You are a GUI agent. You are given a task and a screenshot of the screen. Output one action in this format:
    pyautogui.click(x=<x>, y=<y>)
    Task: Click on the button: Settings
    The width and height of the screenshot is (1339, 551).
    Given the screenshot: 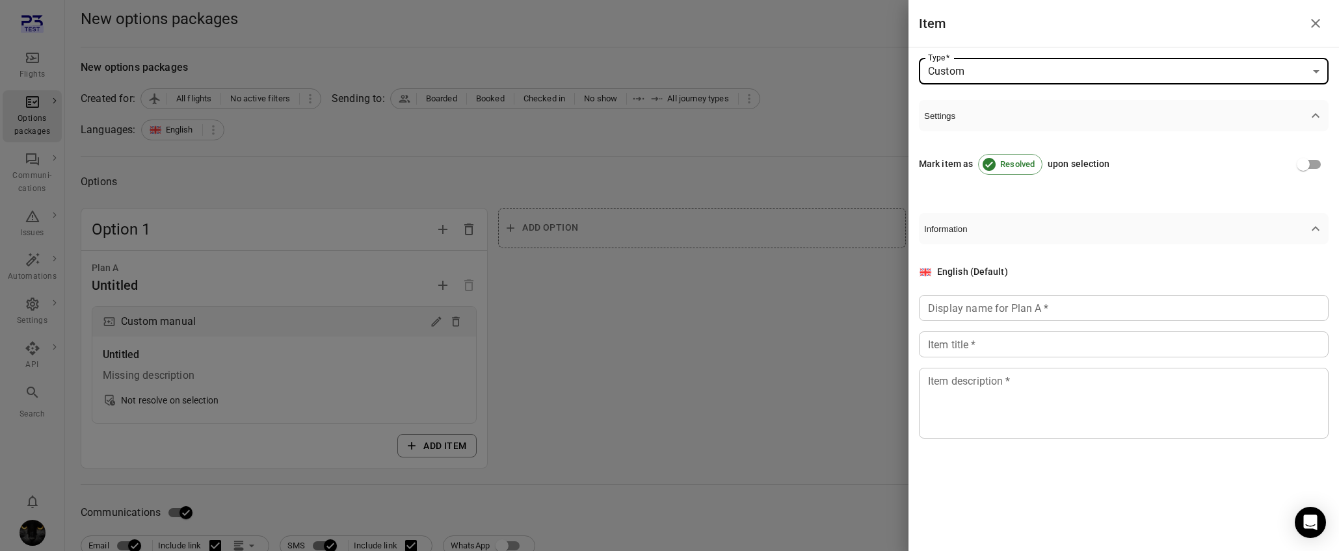 What is the action you would take?
    pyautogui.click(x=1123, y=116)
    